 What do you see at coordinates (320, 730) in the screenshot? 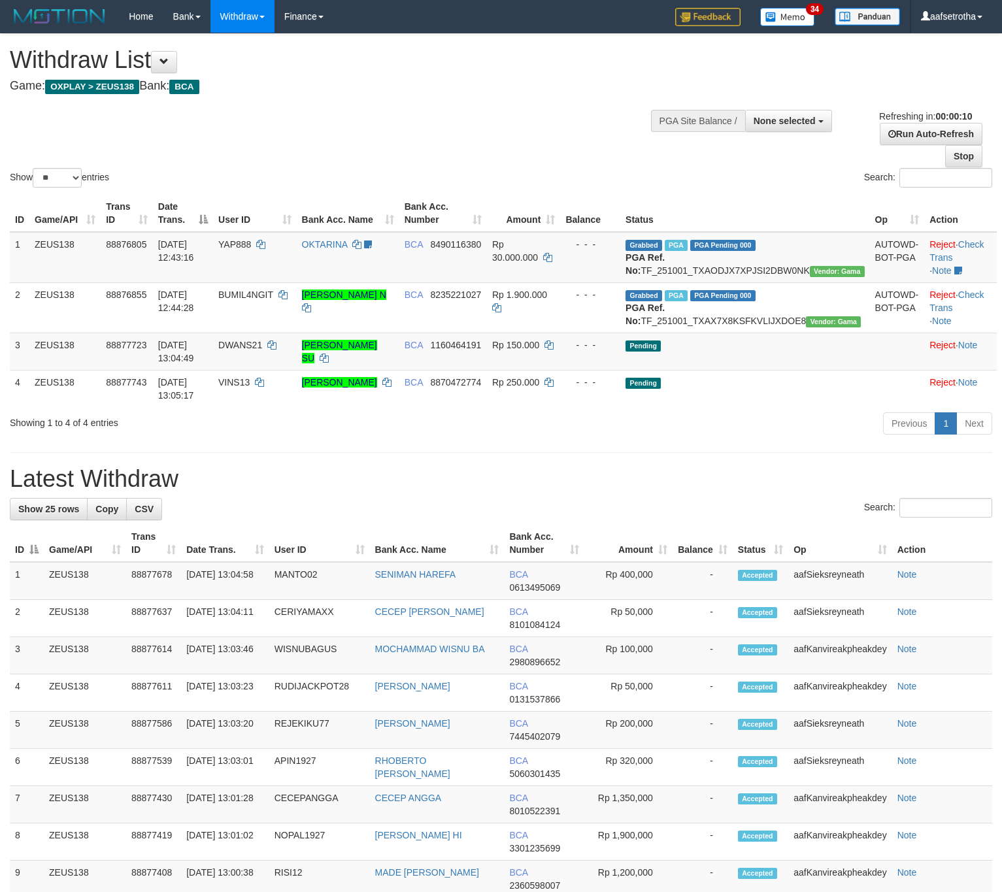
I see `td: REJEKIKU77` at bounding box center [320, 730].